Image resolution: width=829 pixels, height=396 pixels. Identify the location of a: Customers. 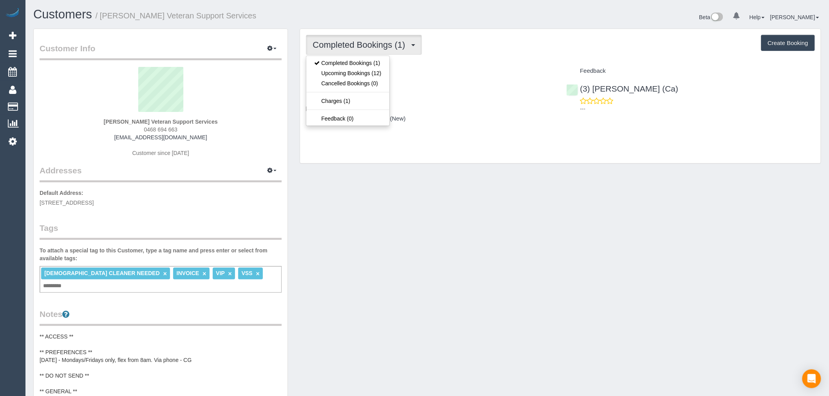
(63, 14).